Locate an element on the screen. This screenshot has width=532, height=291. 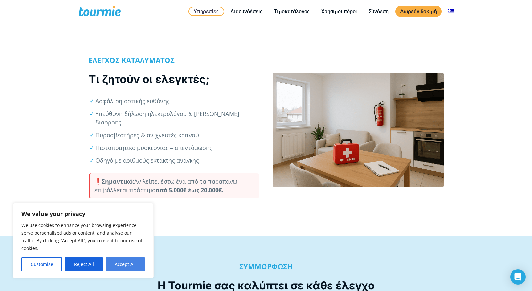
a: Τιμοκατάλογος is located at coordinates (292, 11).